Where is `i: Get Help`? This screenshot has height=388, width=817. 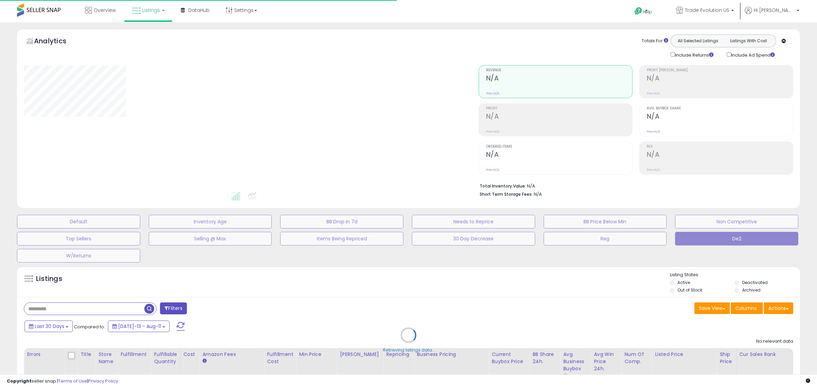
i: Get Help is located at coordinates (639, 11).